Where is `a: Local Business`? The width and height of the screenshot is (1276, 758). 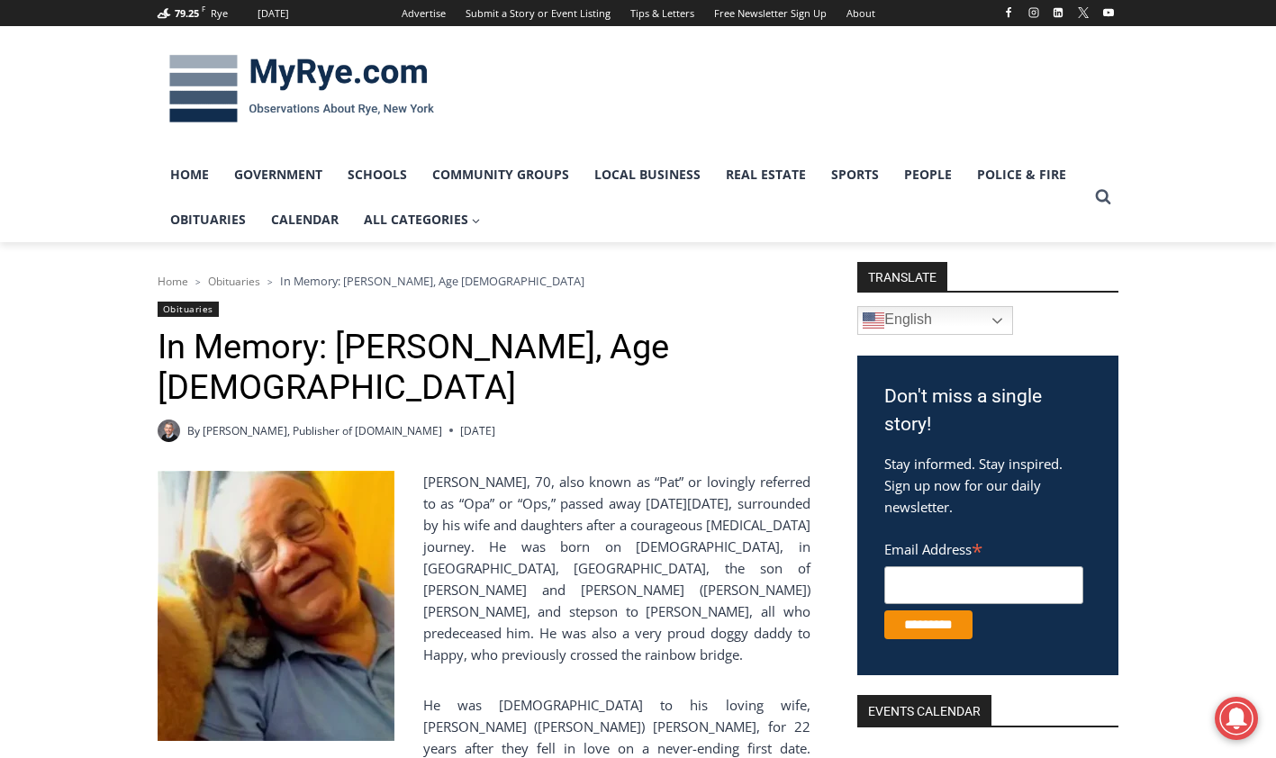 a: Local Business is located at coordinates (648, 175).